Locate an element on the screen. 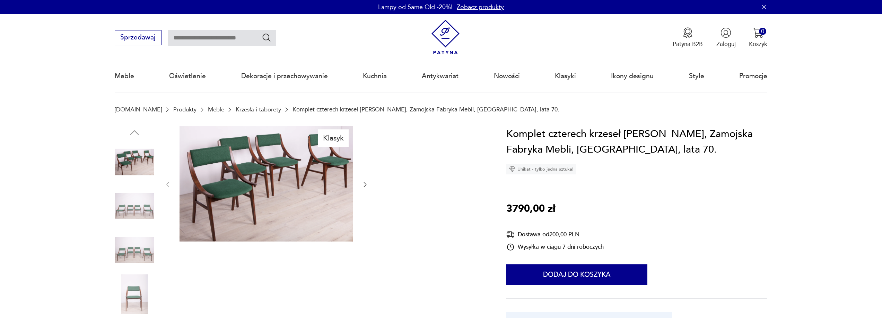 The height and width of the screenshot is (318, 882). a: Ikona medaluPatyna B2B is located at coordinates (687, 38).